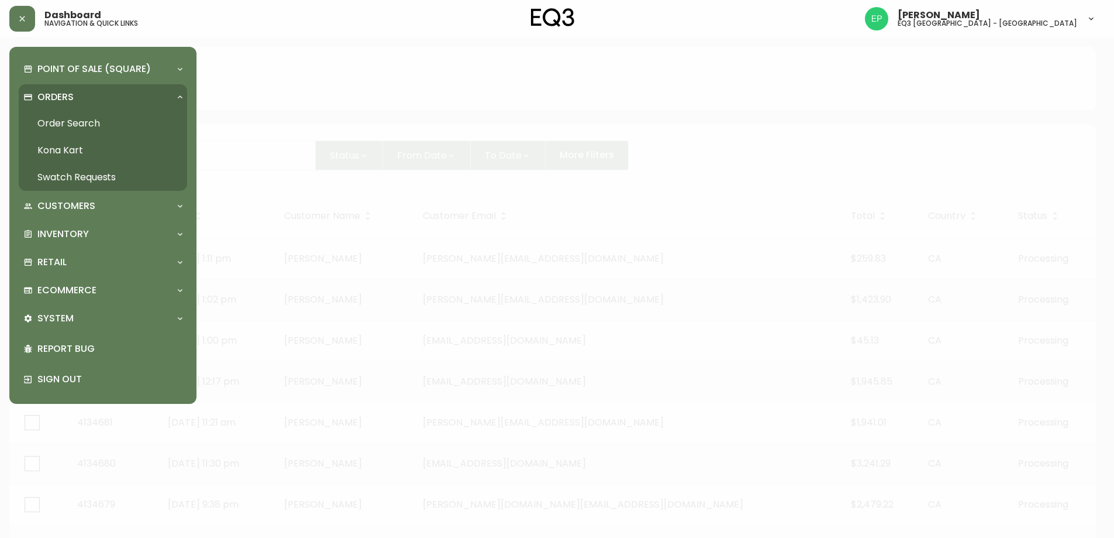  What do you see at coordinates (103, 318) in the screenshot?
I see `div: System` at bounding box center [103, 318].